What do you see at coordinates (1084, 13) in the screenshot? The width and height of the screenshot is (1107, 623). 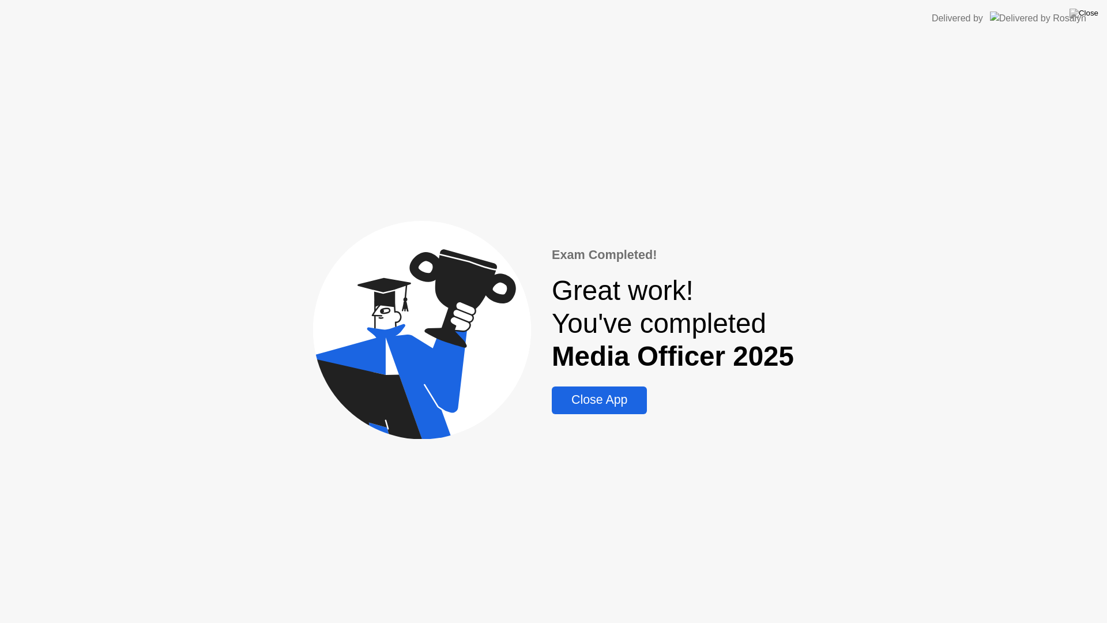 I see `img: Close` at bounding box center [1084, 13].